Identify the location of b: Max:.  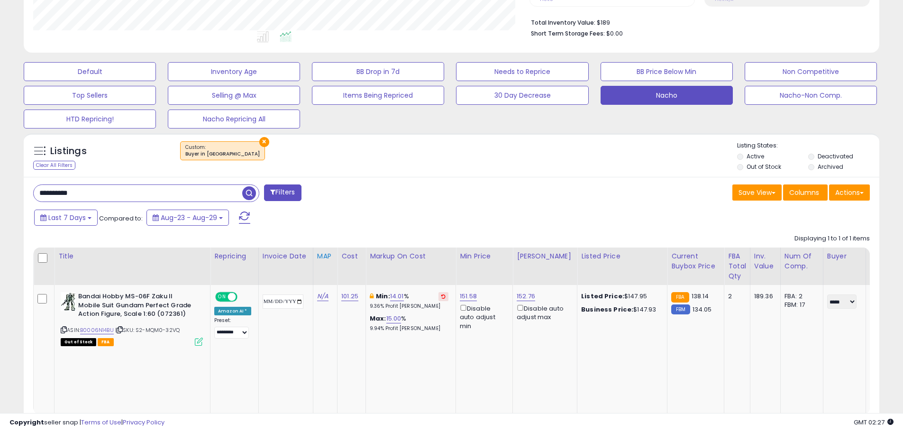
(378, 318).